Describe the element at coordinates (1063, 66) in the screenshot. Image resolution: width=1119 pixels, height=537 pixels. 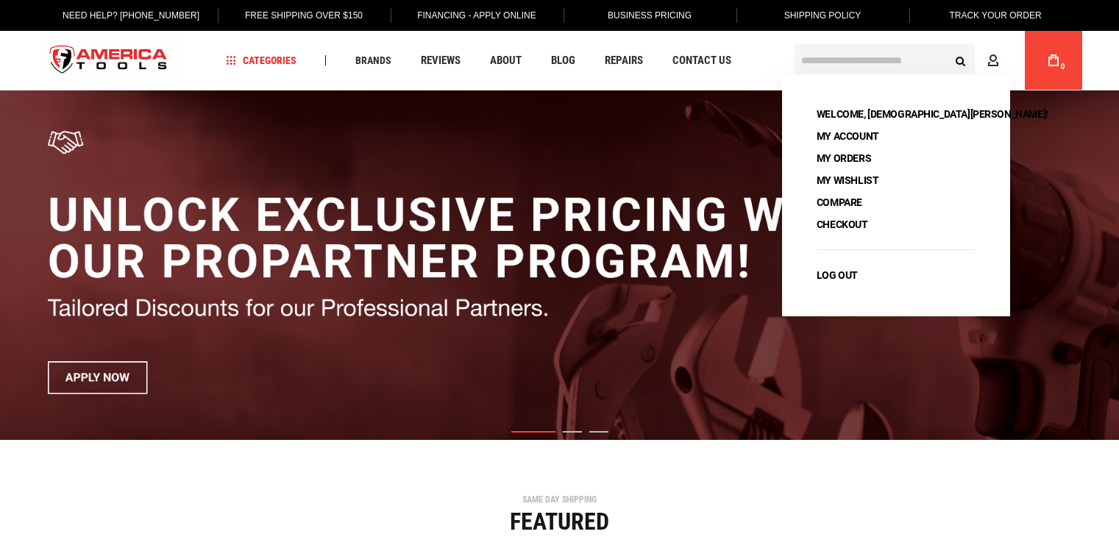
I see `span: 0` at that location.